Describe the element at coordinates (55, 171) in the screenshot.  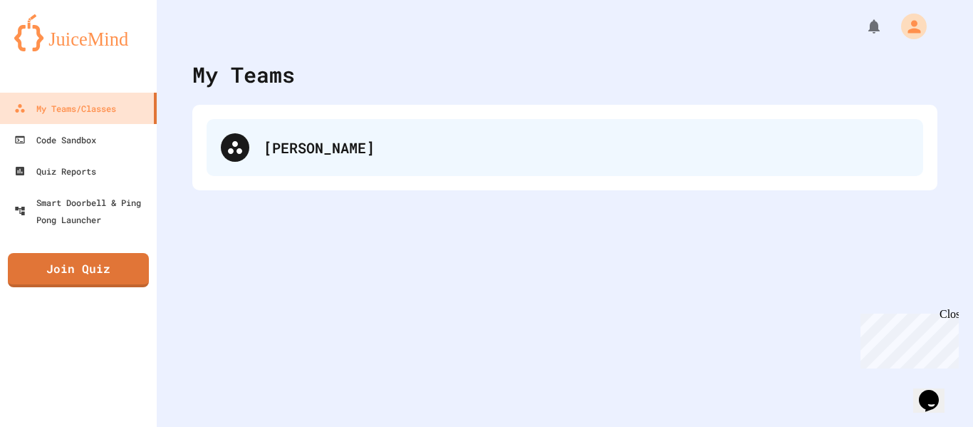
I see `div: Quiz Reports` at that location.